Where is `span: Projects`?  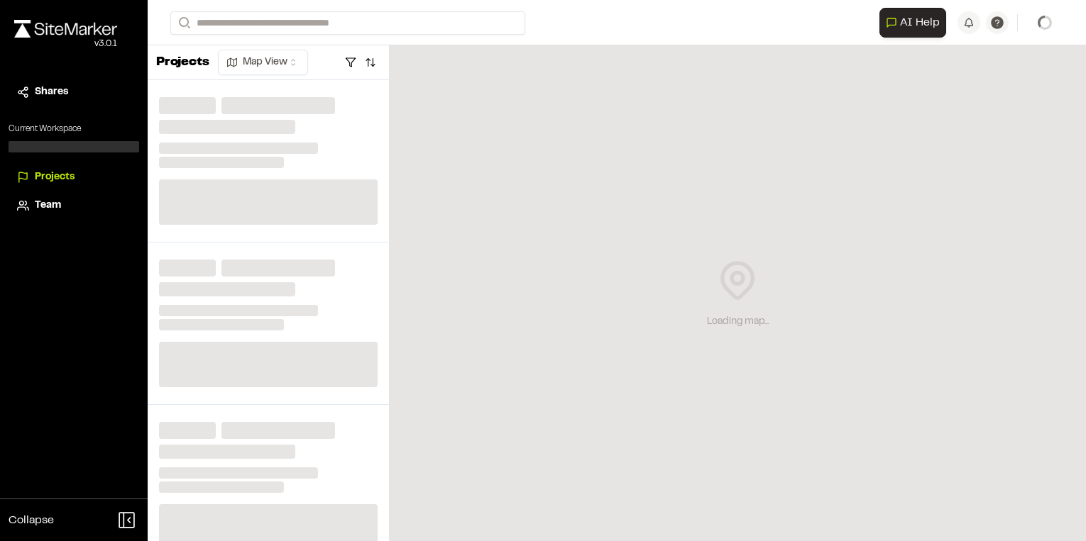 span: Projects is located at coordinates (55, 177).